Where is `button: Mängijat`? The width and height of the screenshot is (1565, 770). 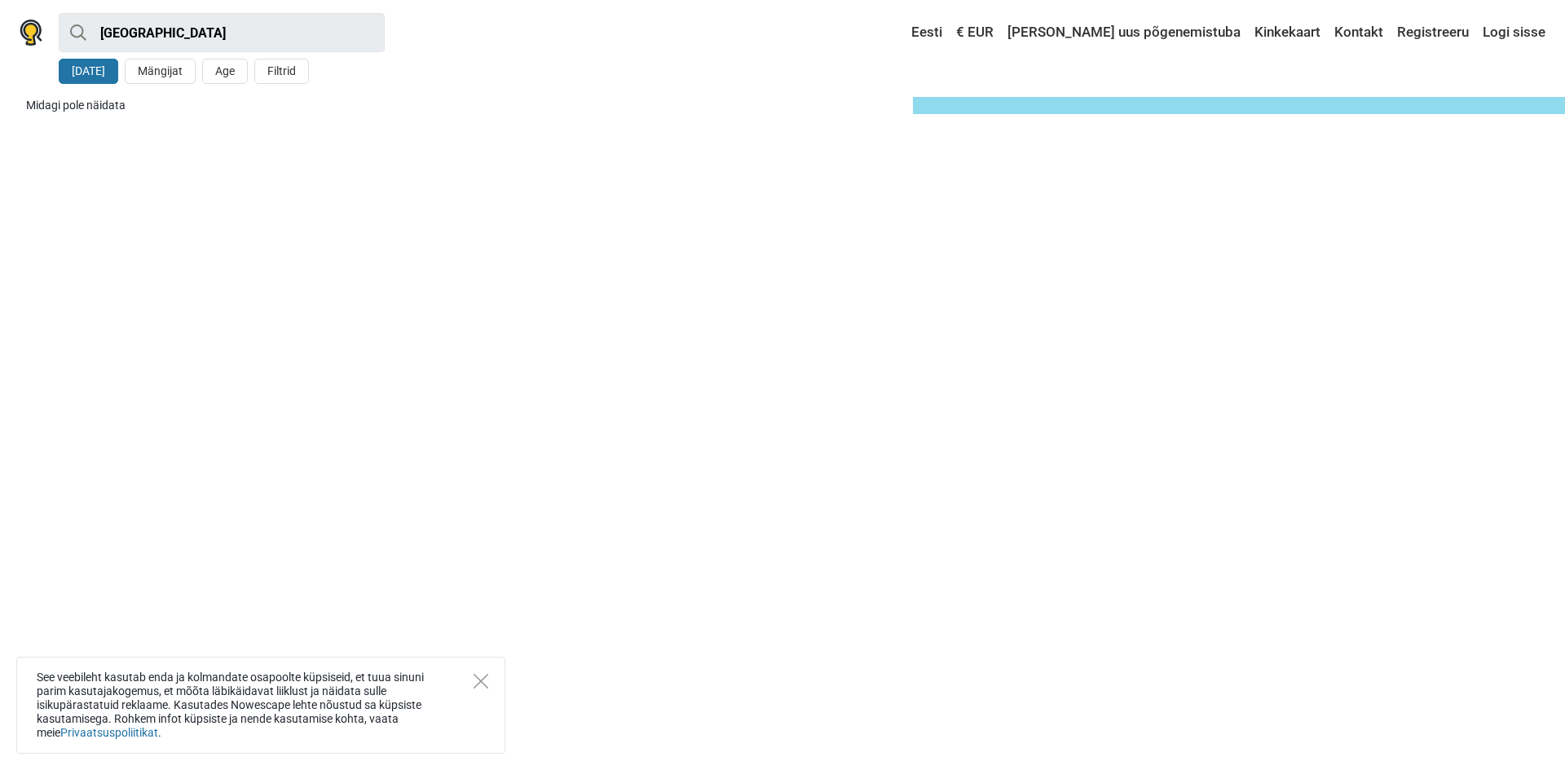 button: Mängijat is located at coordinates (160, 71).